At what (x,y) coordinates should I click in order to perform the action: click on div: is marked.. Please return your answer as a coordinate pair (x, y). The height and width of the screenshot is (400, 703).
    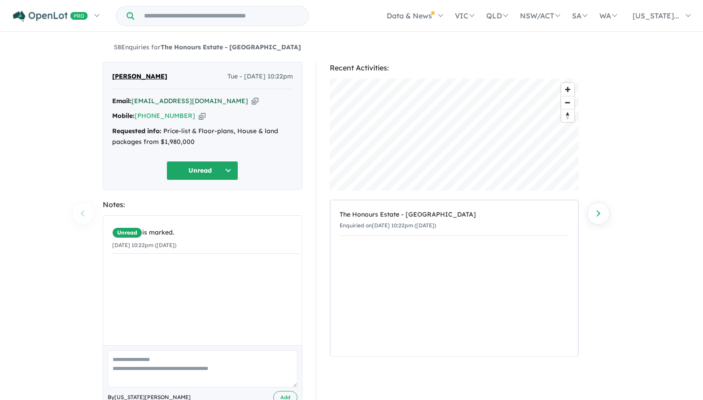
    Looking at the image, I should click on (206, 233).